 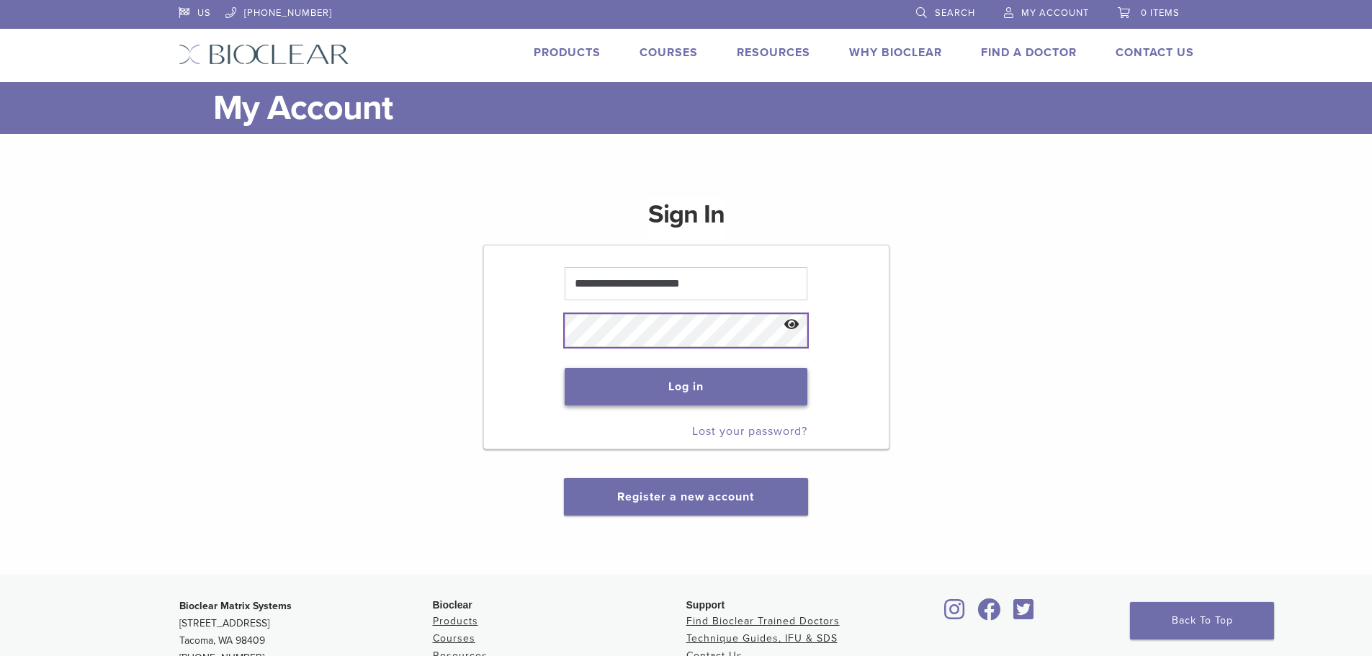 I want to click on a: Resources, so click(x=774, y=53).